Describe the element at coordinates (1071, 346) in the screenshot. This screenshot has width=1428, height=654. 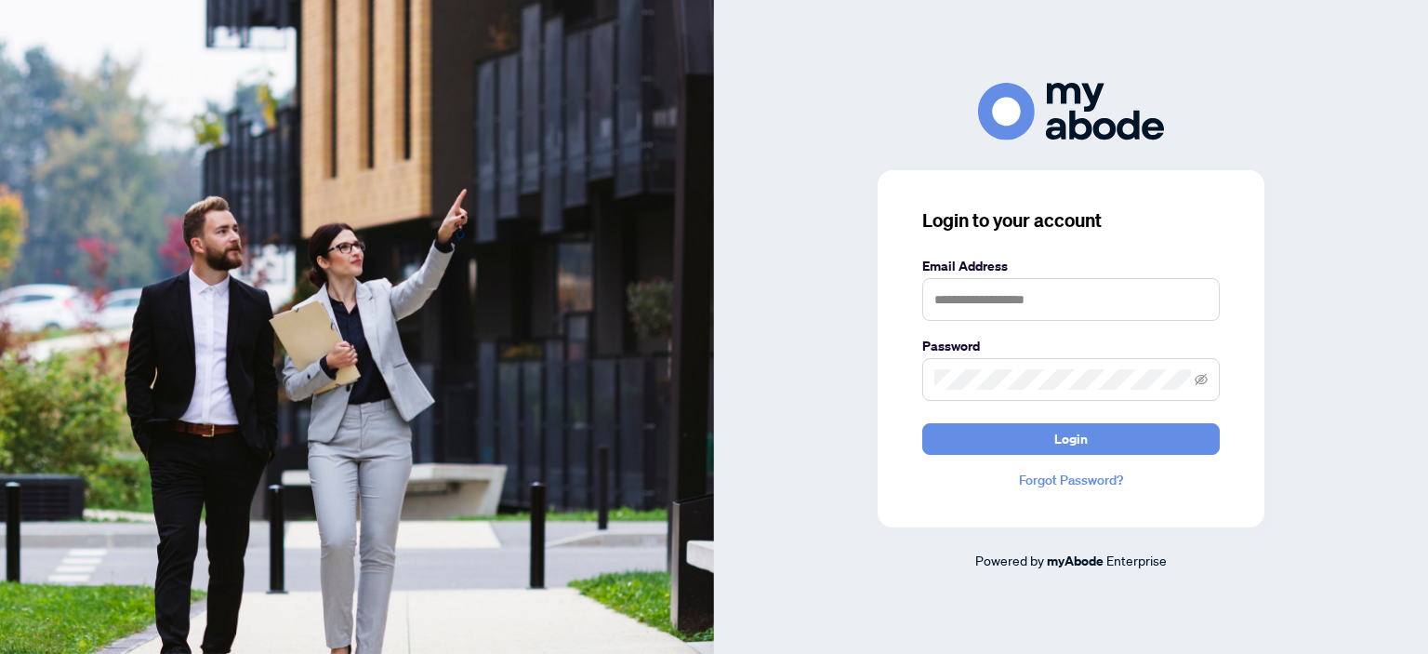
I see `label: Password` at that location.